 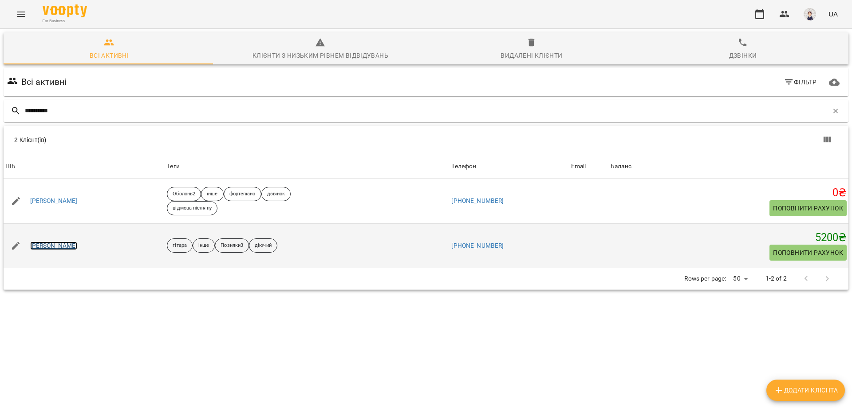 What do you see at coordinates (729, 237) in the screenshot?
I see `h5: 5200 ₴` at bounding box center [729, 237].